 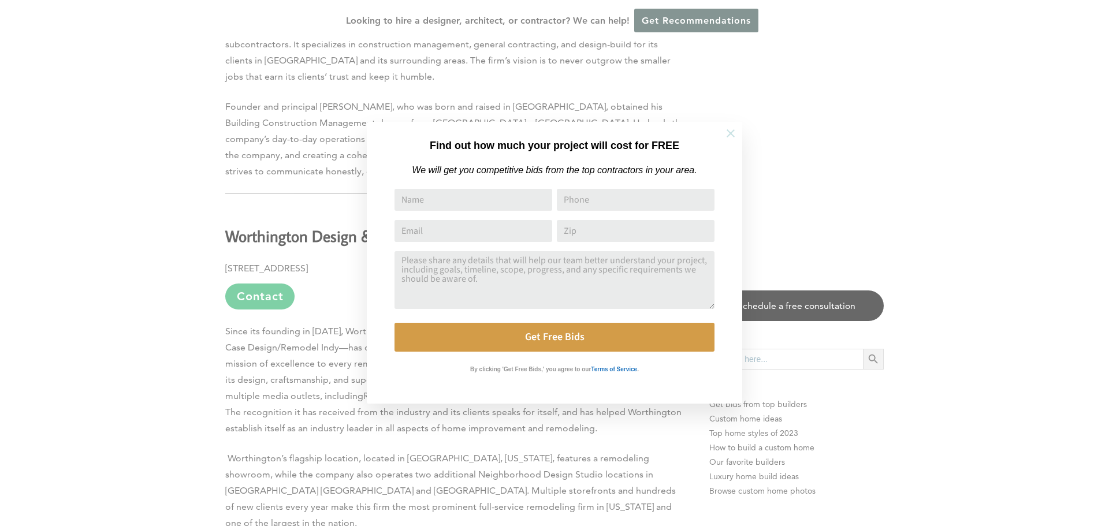 I want to click on img: website_grey.svg, so click(x=23, y=35).